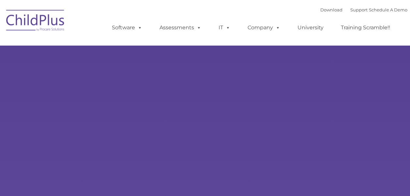 Image resolution: width=410 pixels, height=196 pixels. Describe the element at coordinates (358, 10) in the screenshot. I see `a: Support` at that location.